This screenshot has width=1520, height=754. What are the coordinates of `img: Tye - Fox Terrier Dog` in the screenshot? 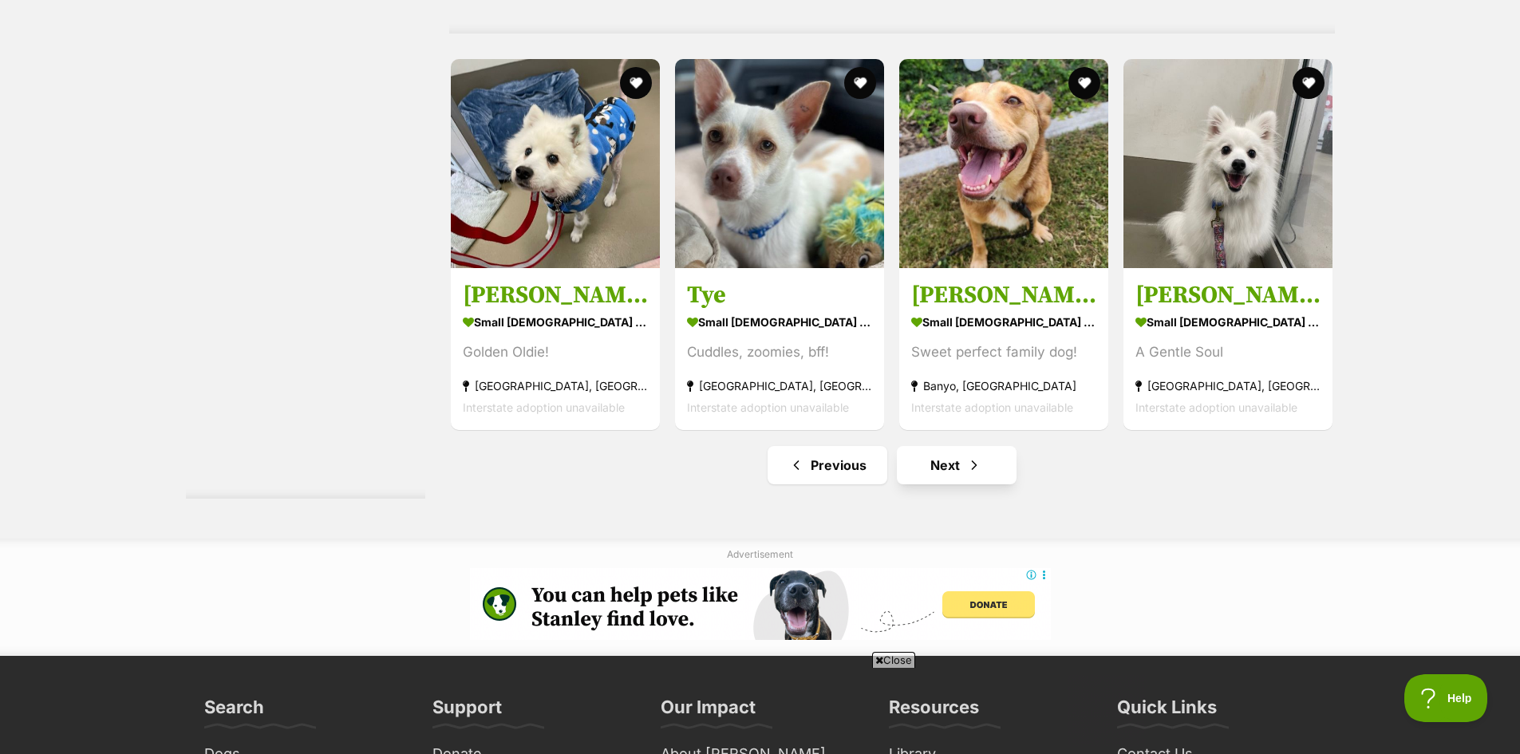 It's located at (780, 164).